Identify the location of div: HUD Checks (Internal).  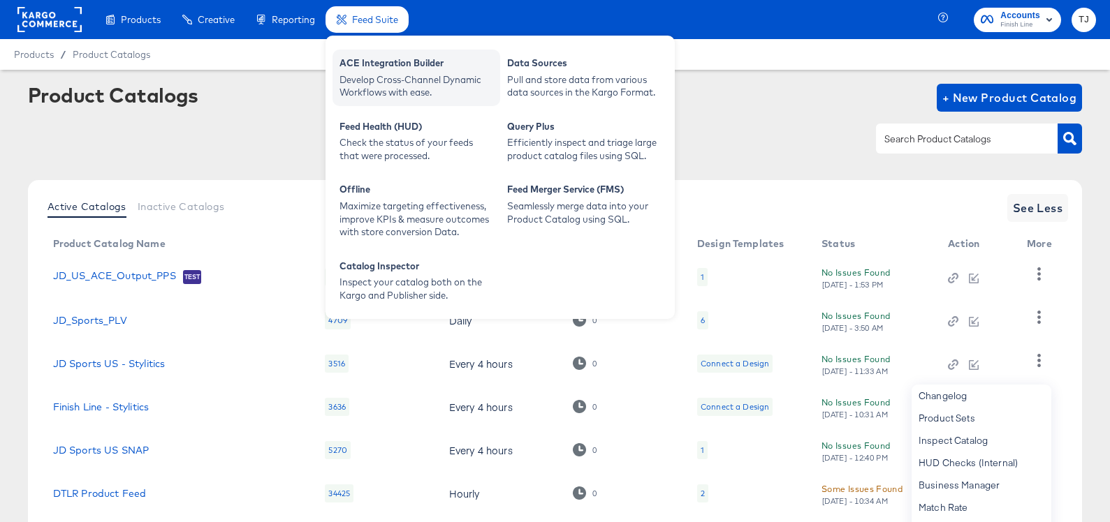
(981, 463).